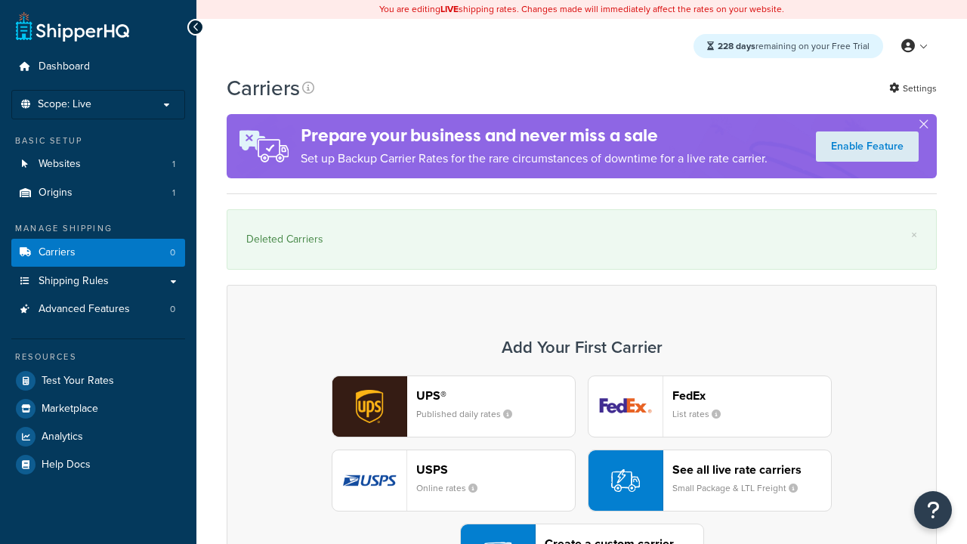  Describe the element at coordinates (98, 252) in the screenshot. I see `li: Carriers` at that location.